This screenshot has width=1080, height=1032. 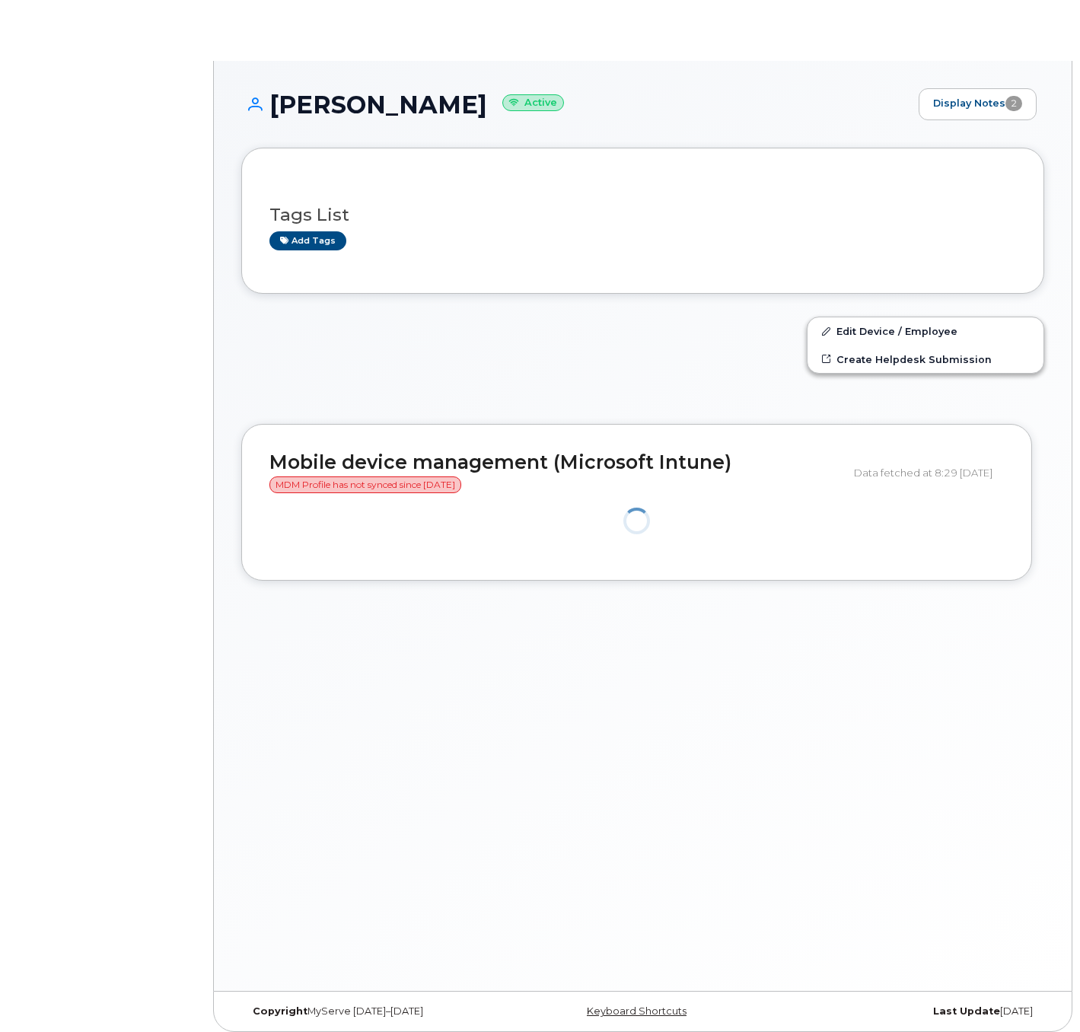 What do you see at coordinates (533, 103) in the screenshot?
I see `small: Active` at bounding box center [533, 103].